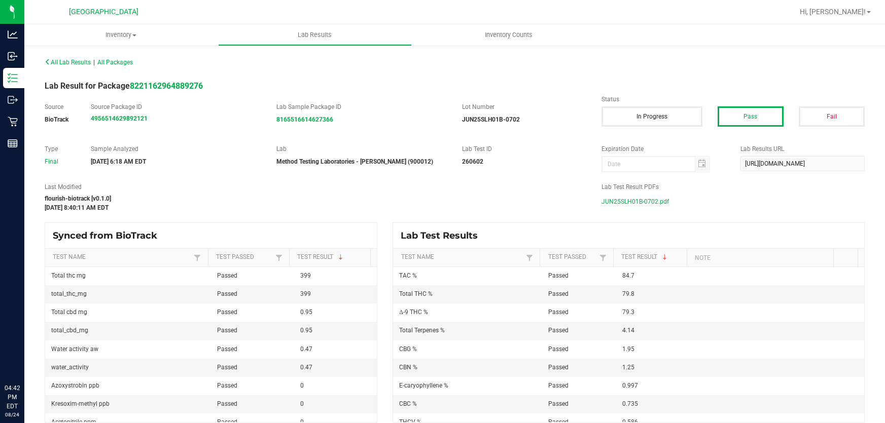  What do you see at coordinates (109, 236) in the screenshot?
I see `span: Synced from BioTrack` at bounding box center [109, 236].